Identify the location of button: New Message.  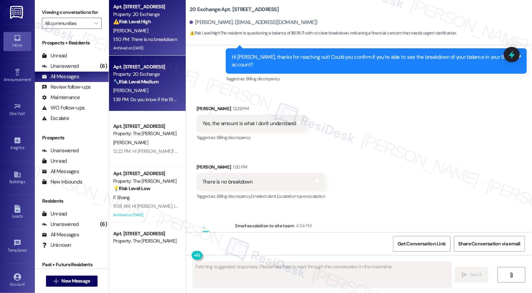
(72, 282).